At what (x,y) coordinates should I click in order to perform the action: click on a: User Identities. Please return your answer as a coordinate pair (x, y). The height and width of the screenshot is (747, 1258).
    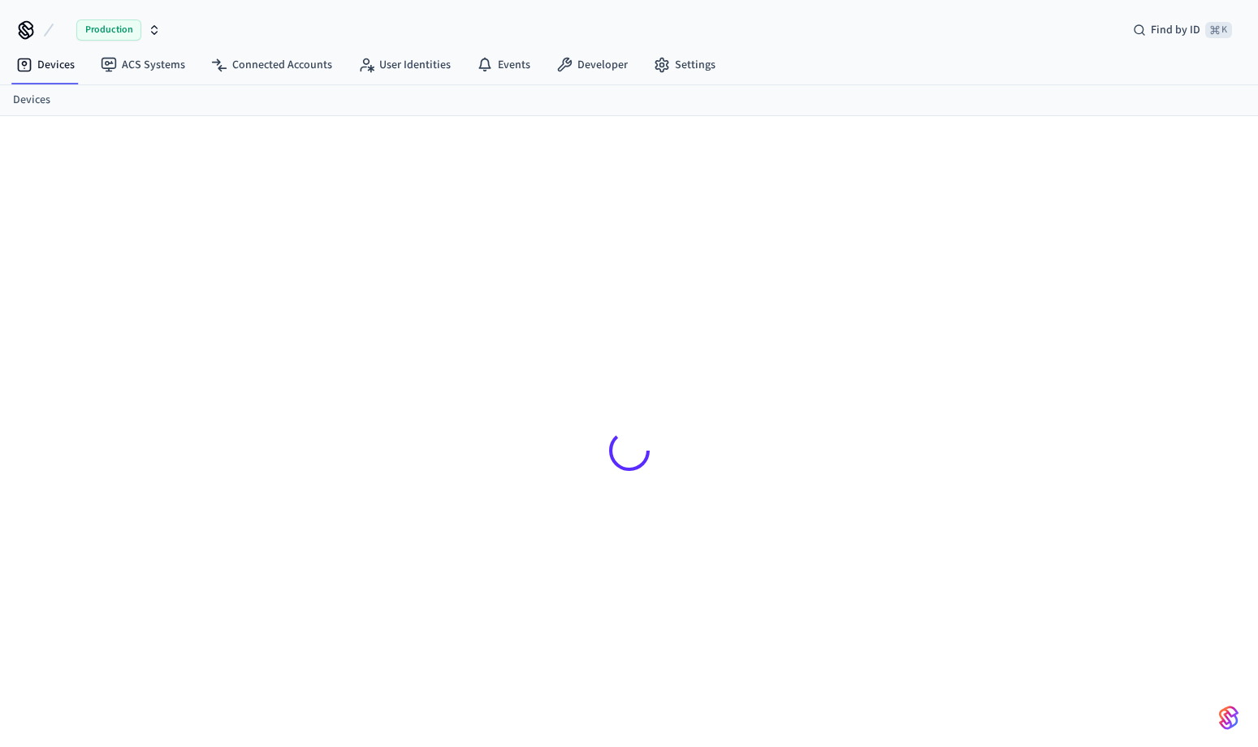
    Looking at the image, I should click on (405, 65).